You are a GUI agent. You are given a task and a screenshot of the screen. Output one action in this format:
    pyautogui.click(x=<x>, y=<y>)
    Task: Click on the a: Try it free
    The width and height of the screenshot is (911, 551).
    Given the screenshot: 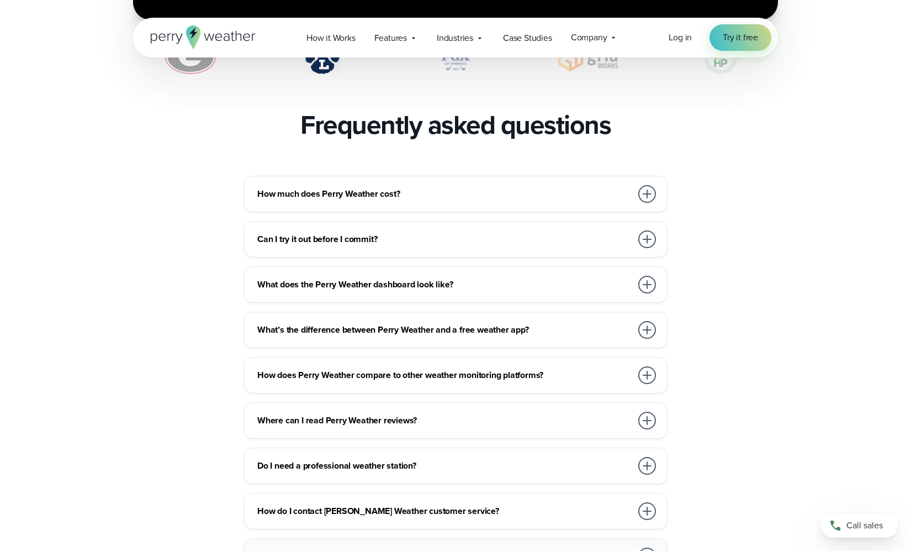 What is the action you would take?
    pyautogui.click(x=741, y=38)
    